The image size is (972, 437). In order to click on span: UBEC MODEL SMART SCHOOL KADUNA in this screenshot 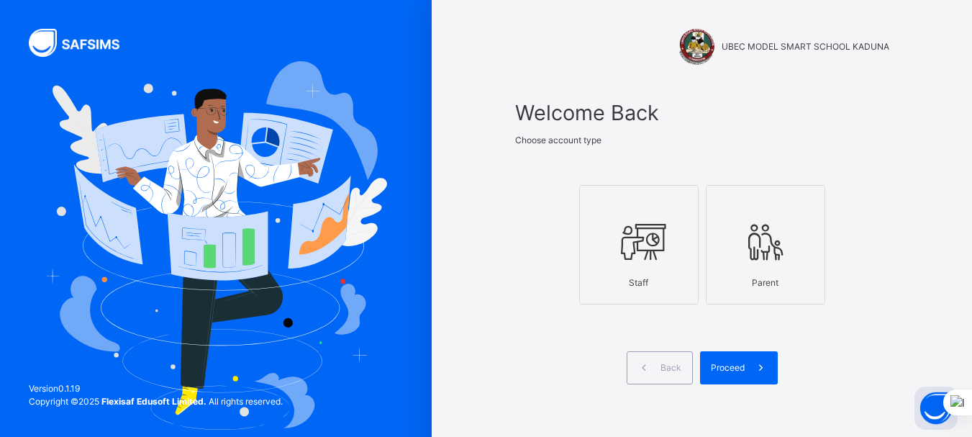, I will do `click(805, 47)`.